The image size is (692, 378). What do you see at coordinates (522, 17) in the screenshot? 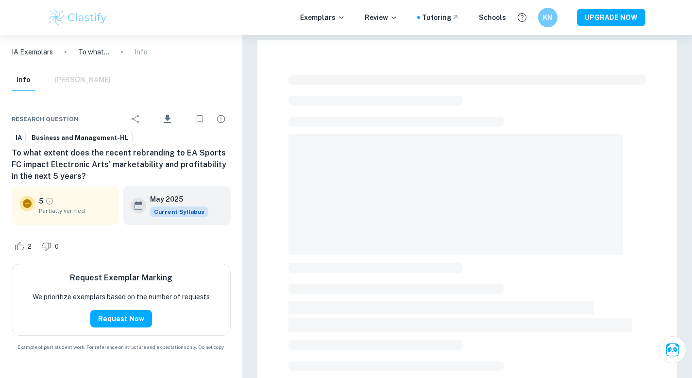
I see `button: Help and Feedback` at bounding box center [522, 17].